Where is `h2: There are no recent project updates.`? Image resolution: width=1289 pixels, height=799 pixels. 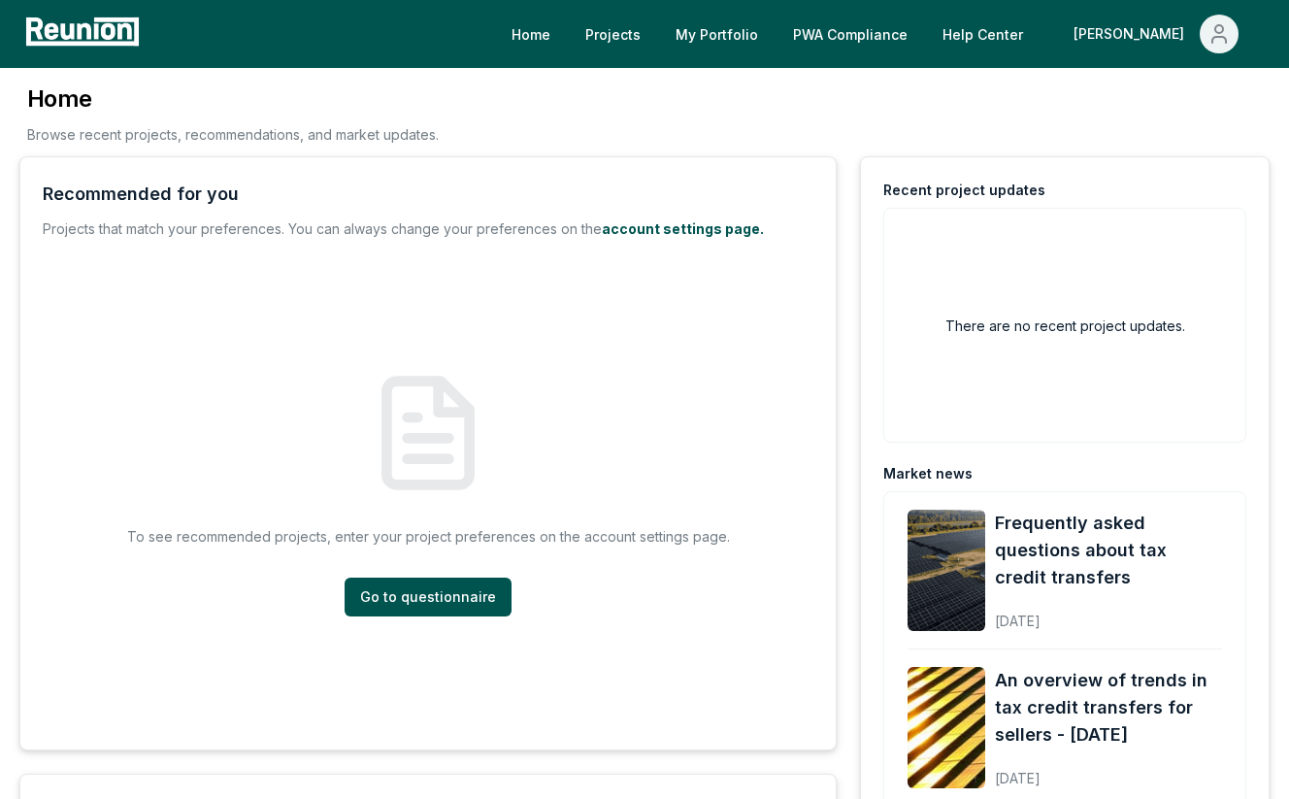 h2: There are no recent project updates. is located at coordinates (1065, 325).